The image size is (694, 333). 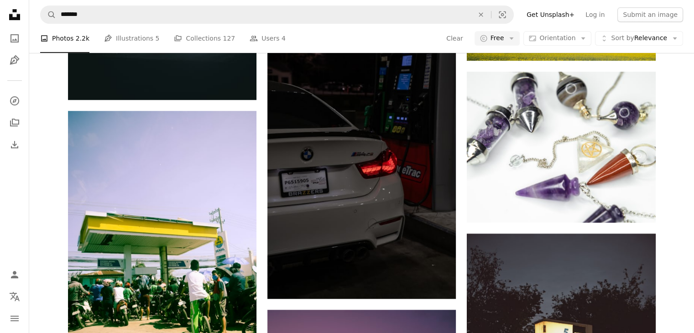 I want to click on a: Home — Unsplash, so click(x=15, y=16).